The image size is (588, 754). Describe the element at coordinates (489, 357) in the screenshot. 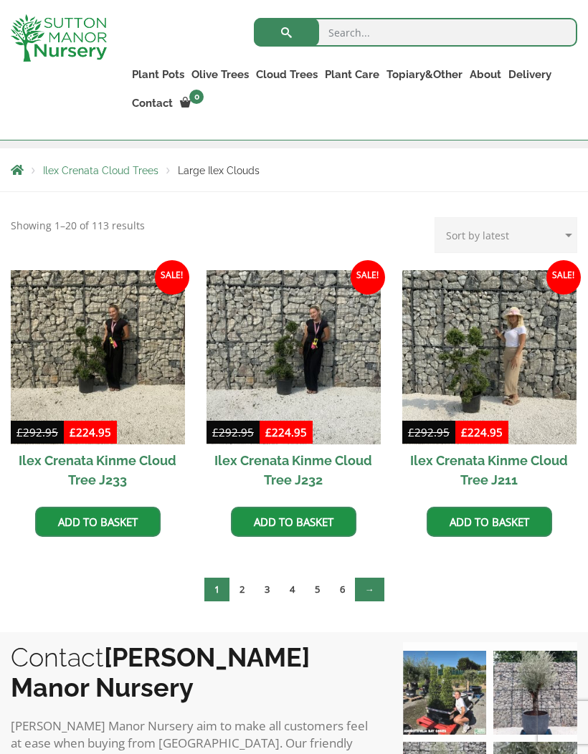

I see `img: Ilex Crenata Kinme Cloud Tree J211` at that location.